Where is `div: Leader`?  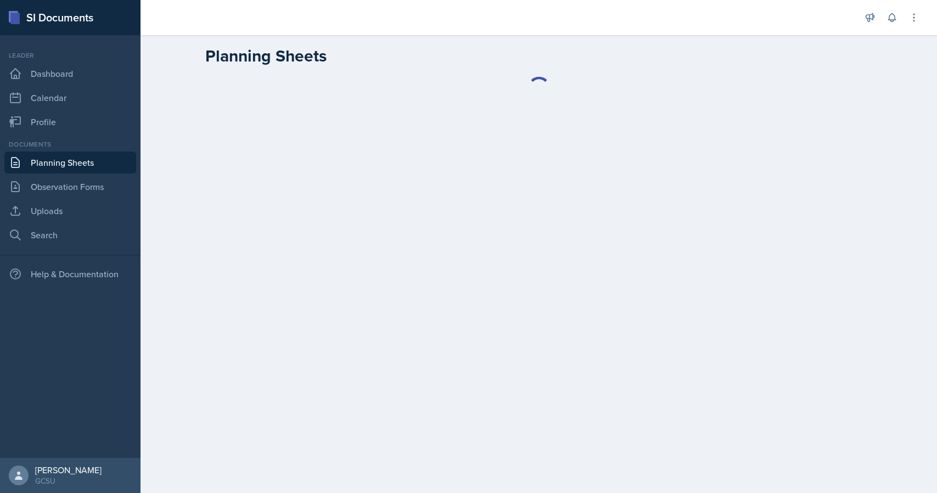
div: Leader is located at coordinates (70, 55).